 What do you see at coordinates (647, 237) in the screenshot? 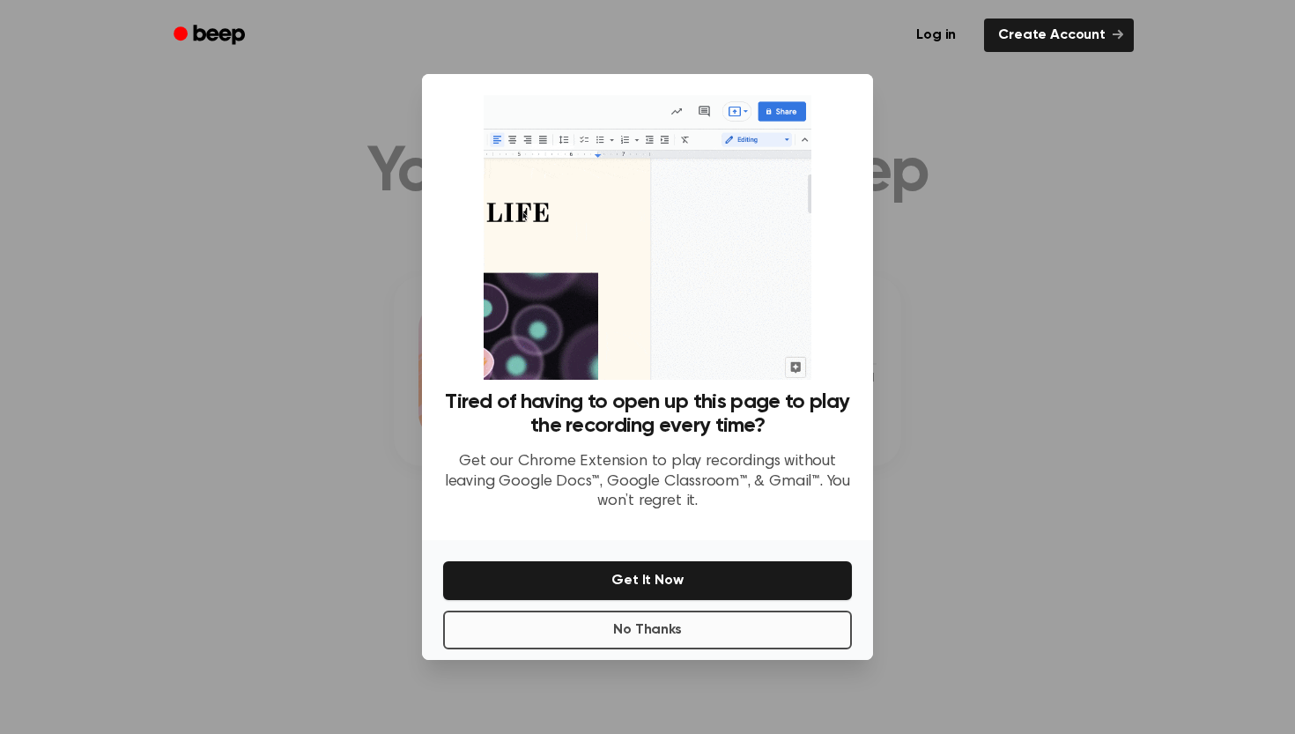
I see `img: Beep extension in action` at bounding box center [647, 237].